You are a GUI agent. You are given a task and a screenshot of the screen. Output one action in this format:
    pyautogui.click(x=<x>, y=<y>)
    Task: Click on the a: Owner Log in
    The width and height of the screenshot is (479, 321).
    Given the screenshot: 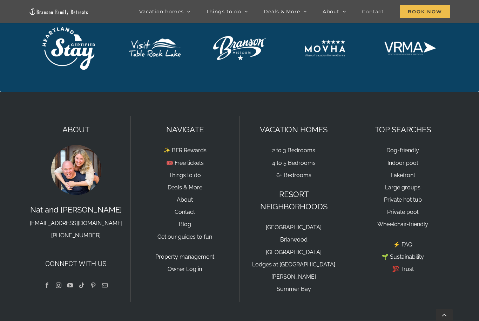 What is the action you would take?
    pyautogui.click(x=185, y=269)
    